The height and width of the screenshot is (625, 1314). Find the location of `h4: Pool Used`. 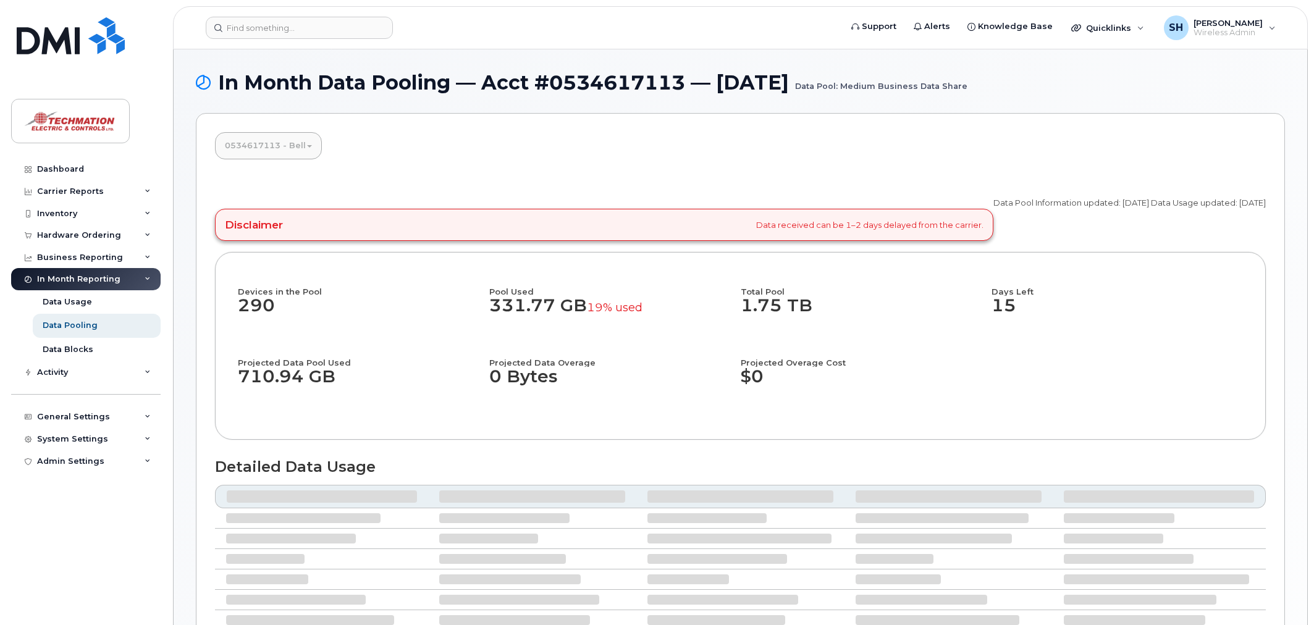

h4: Pool Used is located at coordinates (609, 285).